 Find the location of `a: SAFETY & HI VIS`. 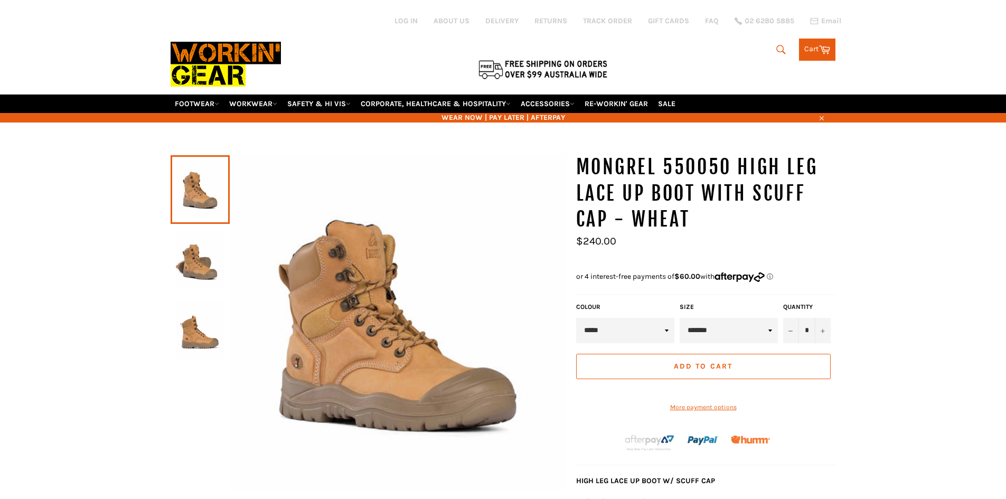

a: SAFETY & HI VIS is located at coordinates (319, 104).